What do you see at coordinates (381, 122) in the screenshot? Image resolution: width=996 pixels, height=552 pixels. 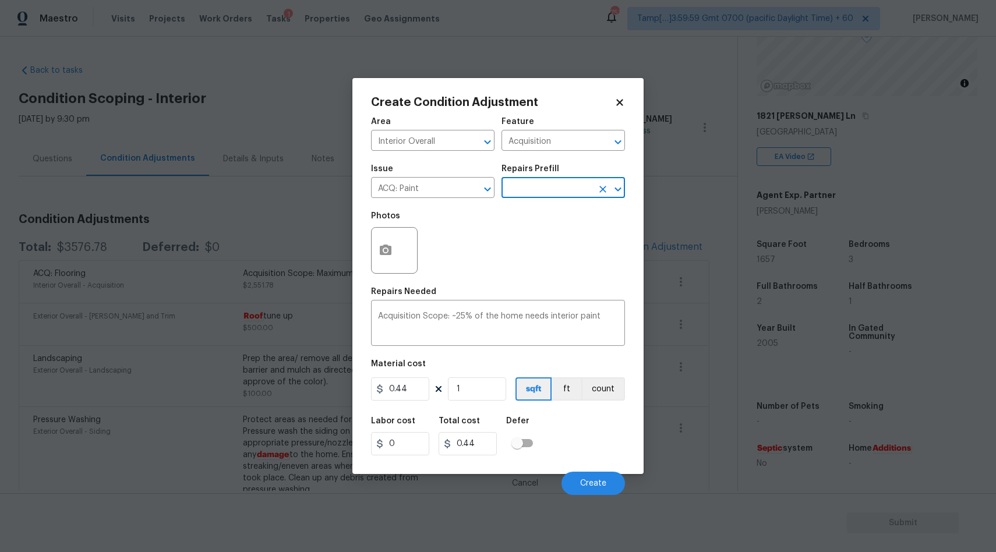 I see `h5: Area` at bounding box center [381, 122].